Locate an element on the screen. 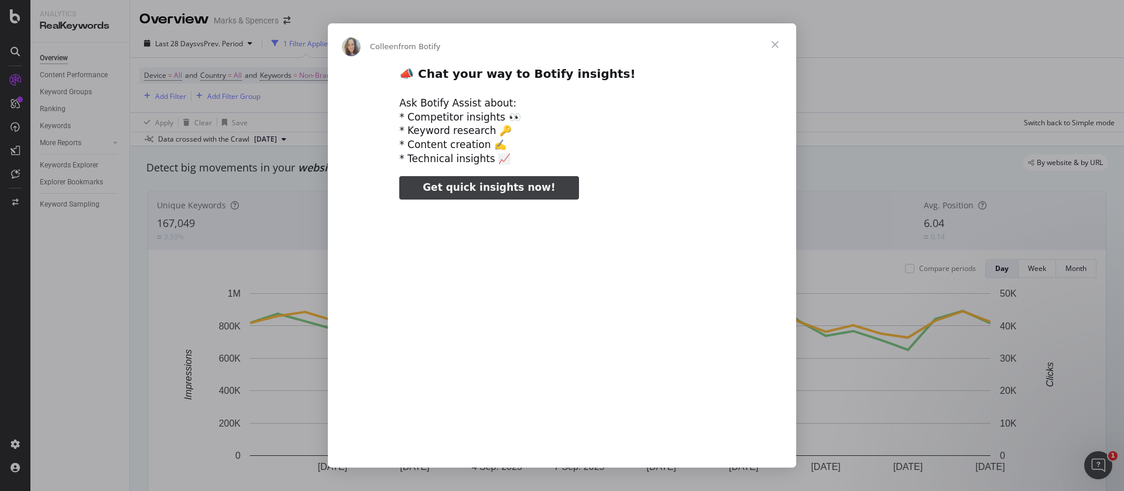 This screenshot has height=491, width=1124. h2: 📣 Chat your way to Botify insights! is located at coordinates (562, 77).